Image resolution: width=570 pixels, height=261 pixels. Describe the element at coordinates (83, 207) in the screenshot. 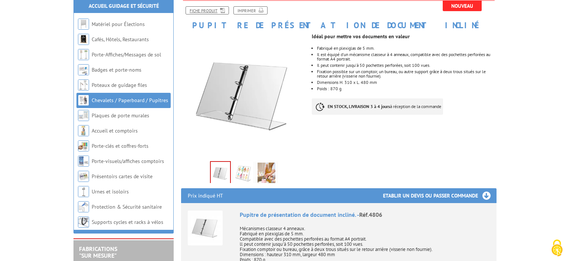

I see `img: Protection & Sécurité sanitaire` at that location.